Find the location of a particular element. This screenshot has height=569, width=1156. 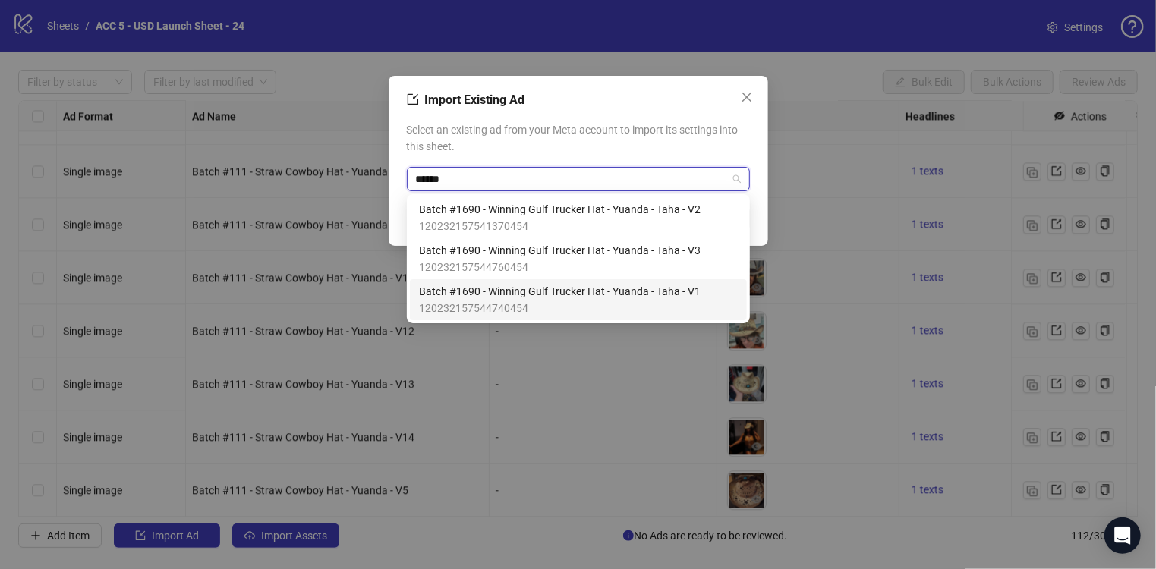

span: 120232157544760454 is located at coordinates (560, 267).